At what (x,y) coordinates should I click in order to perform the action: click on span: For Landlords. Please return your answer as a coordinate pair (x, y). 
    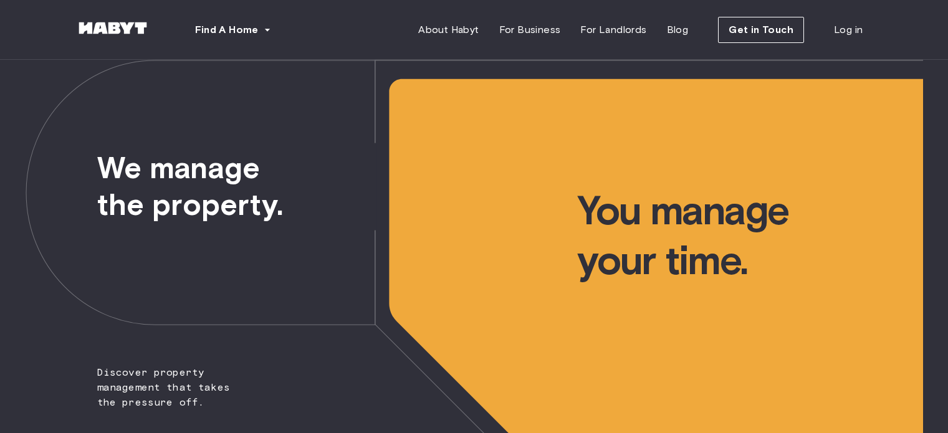
    Looking at the image, I should click on (613, 30).